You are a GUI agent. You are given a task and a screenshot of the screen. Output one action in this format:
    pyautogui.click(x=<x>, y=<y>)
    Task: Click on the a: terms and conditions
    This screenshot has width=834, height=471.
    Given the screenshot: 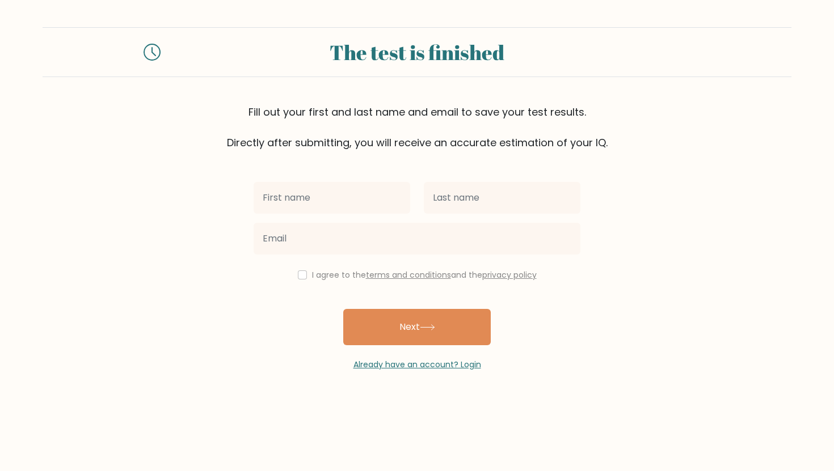 What is the action you would take?
    pyautogui.click(x=408, y=275)
    